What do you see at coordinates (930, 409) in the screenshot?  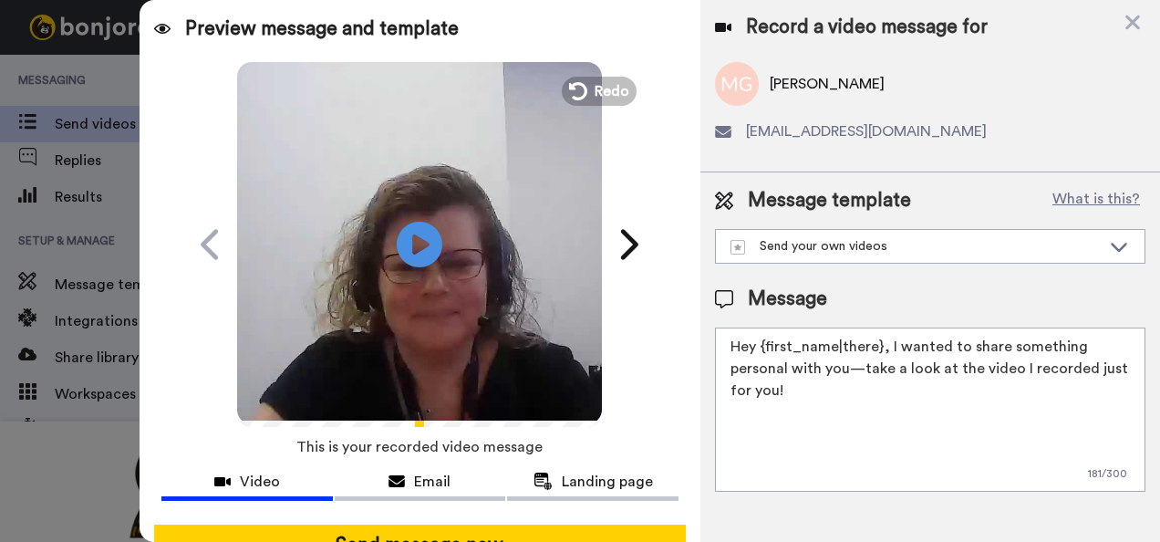 I see `textarea: Hey {first_name|there}, I wanted to share something personal with you—take a look at the video I ...` at bounding box center [930, 409].